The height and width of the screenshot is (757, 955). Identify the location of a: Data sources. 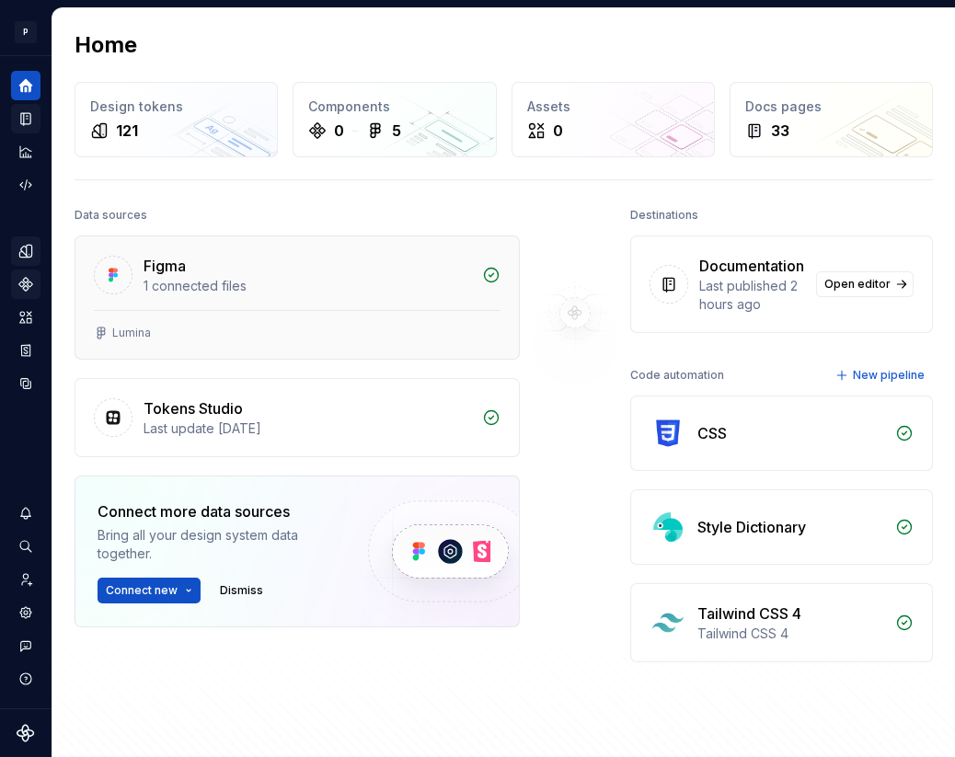
(26, 384).